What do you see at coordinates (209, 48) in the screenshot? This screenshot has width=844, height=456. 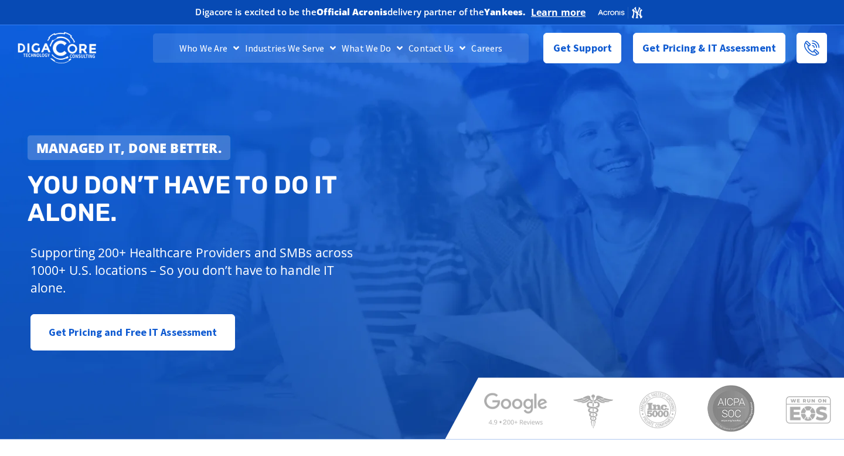 I see `a: Who We Are` at bounding box center [209, 48].